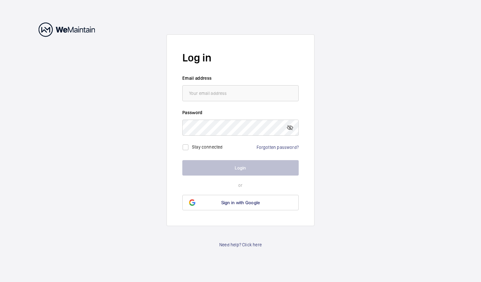 The image size is (481, 282). What do you see at coordinates (241, 245) in the screenshot?
I see `a: Need help? Click here` at bounding box center [241, 245].